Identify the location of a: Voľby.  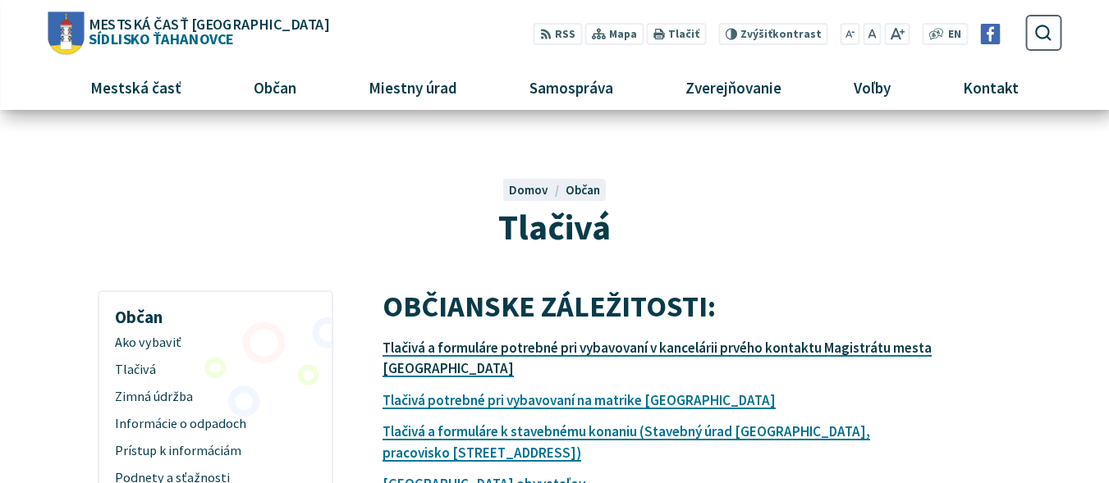
(872, 88).